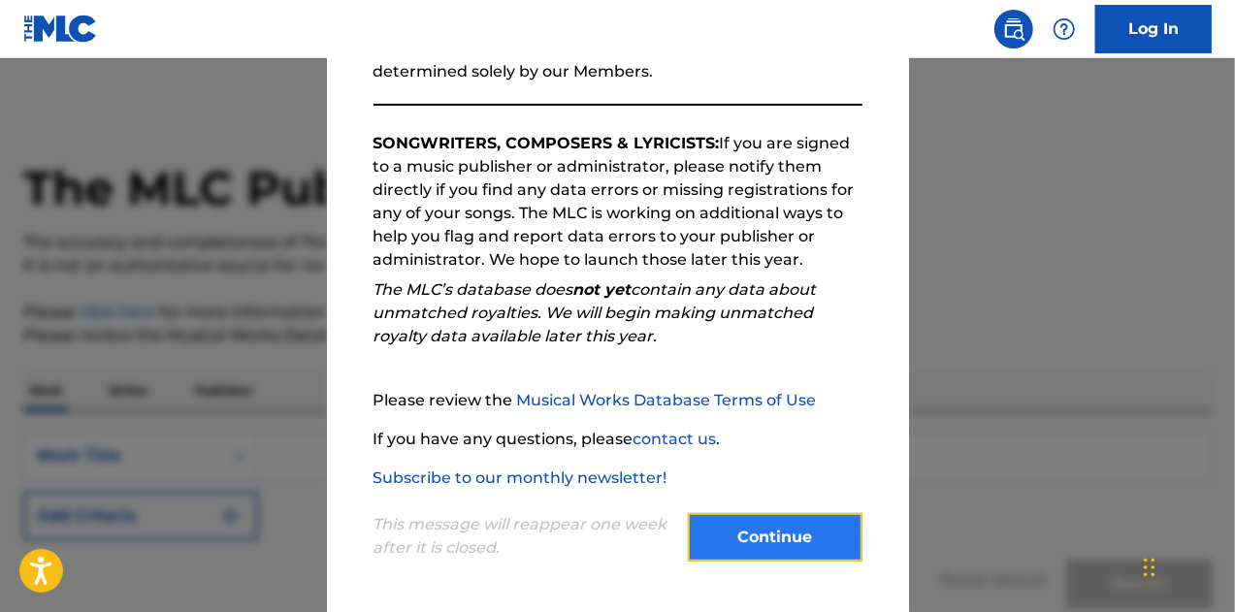 The image size is (1235, 612). What do you see at coordinates (618, 401) in the screenshot?
I see `p: Please review the` at bounding box center [618, 401].